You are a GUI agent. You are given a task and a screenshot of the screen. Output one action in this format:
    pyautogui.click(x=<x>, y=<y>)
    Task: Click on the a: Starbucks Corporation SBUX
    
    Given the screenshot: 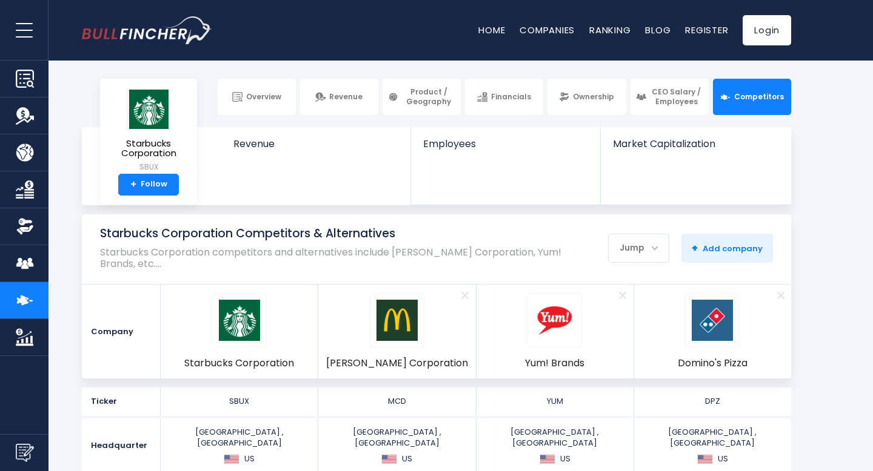 What is the action you would take?
    pyautogui.click(x=148, y=131)
    